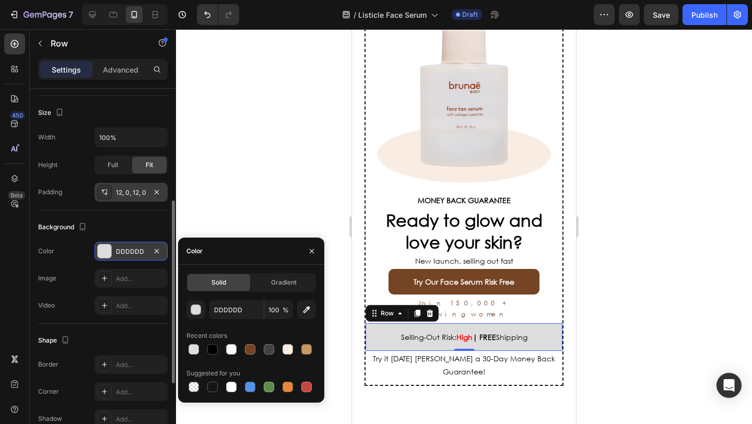 Image resolution: width=752 pixels, height=424 pixels. Describe the element at coordinates (392, 15) in the screenshot. I see `span: Listicle Face Serum` at that location.